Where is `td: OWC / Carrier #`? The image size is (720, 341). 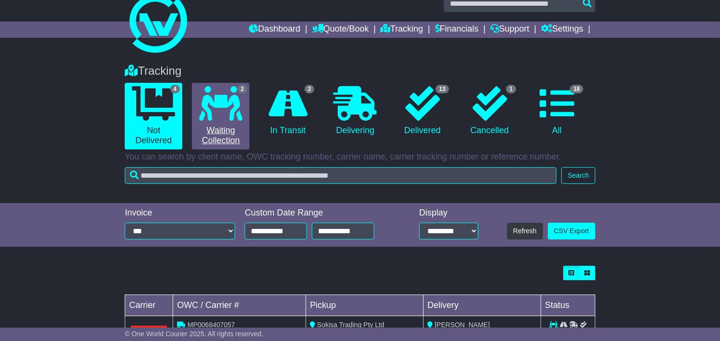 td: OWC / Carrier # is located at coordinates (239, 306).